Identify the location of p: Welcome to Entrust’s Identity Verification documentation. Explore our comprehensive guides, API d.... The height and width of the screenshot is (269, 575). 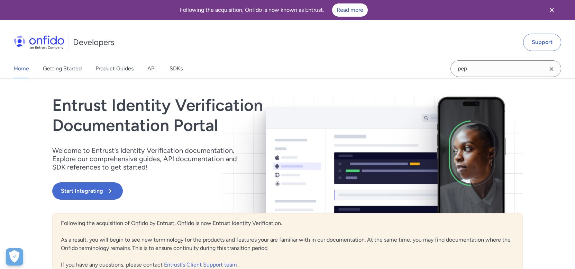
(149, 159).